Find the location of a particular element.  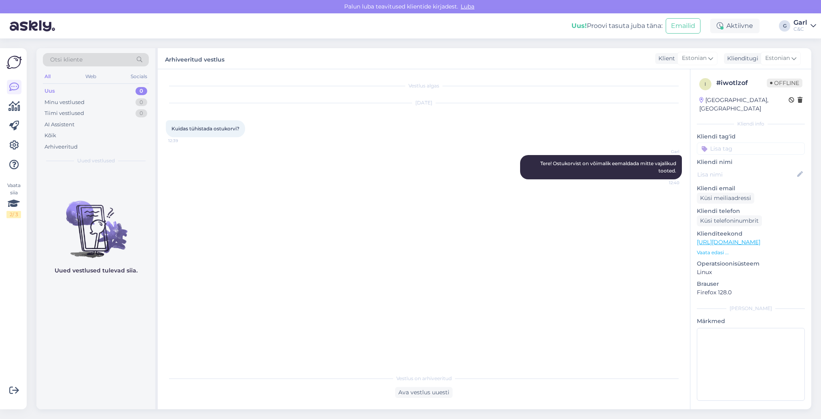

div: Minu vestlused is located at coordinates (64, 102).